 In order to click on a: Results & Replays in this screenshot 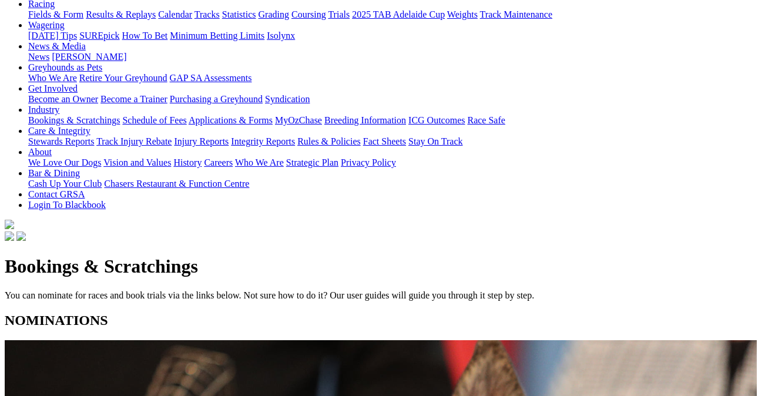, I will do `click(120, 14)`.